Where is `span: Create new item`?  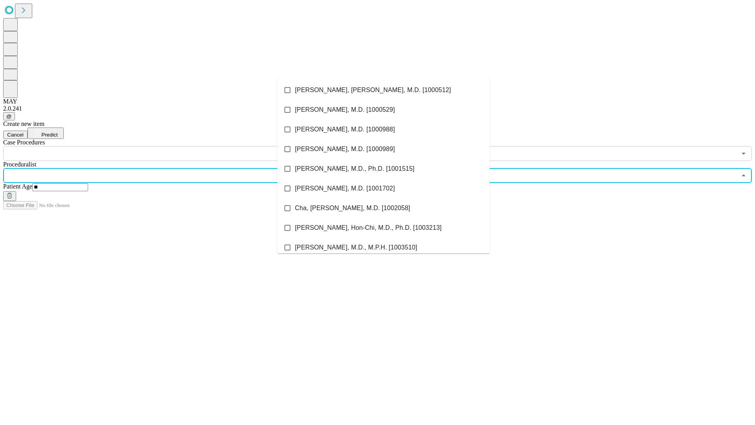
span: Create new item is located at coordinates (24, 123).